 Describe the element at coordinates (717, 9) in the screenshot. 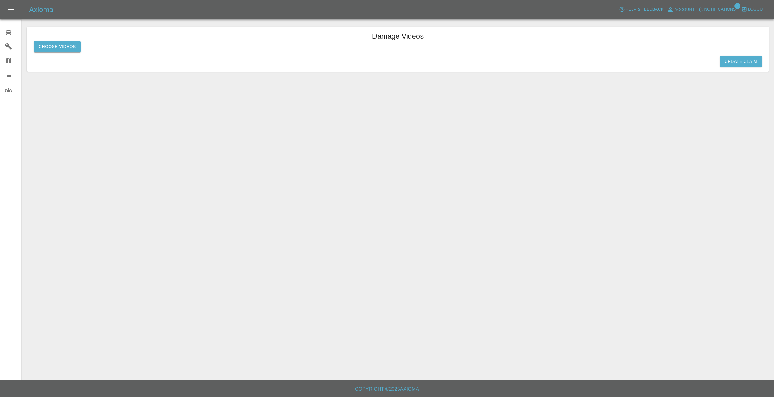

I see `button: Notifications` at that location.